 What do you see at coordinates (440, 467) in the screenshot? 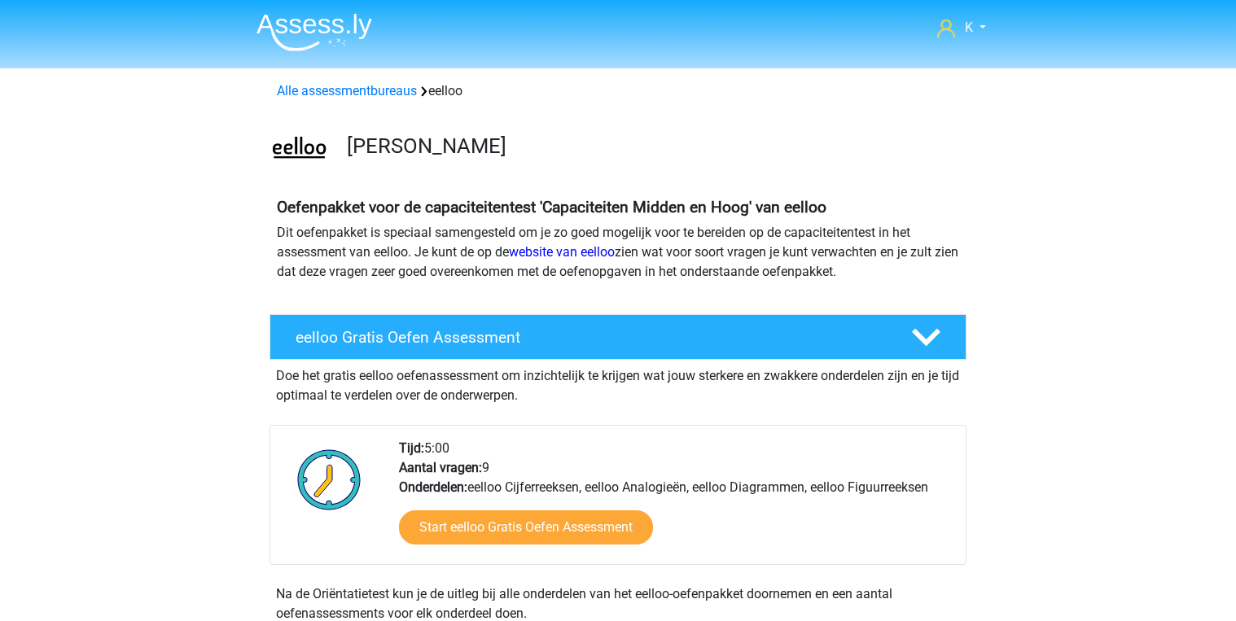
I see `b: Aantal vragen:` at bounding box center [440, 467].